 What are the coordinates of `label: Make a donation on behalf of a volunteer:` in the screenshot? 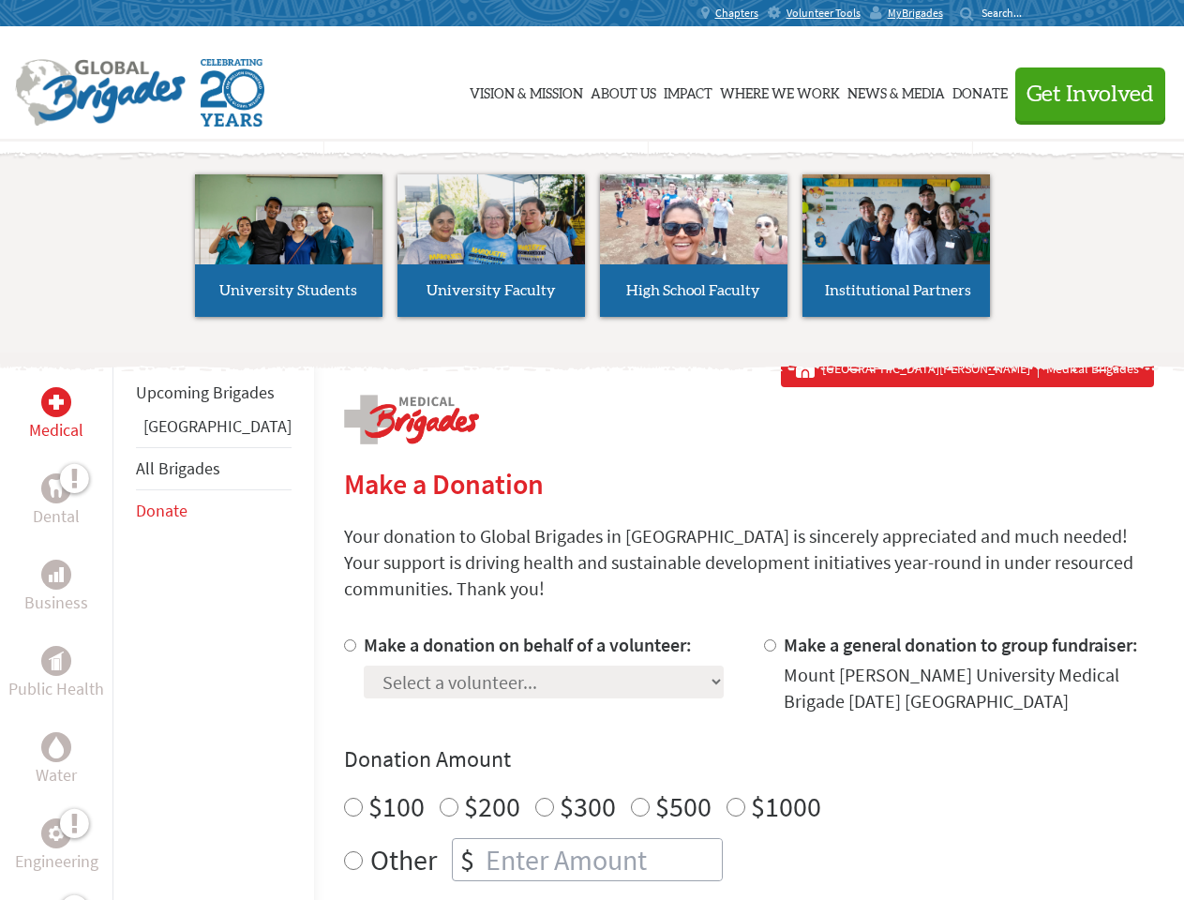 It's located at (528, 644).